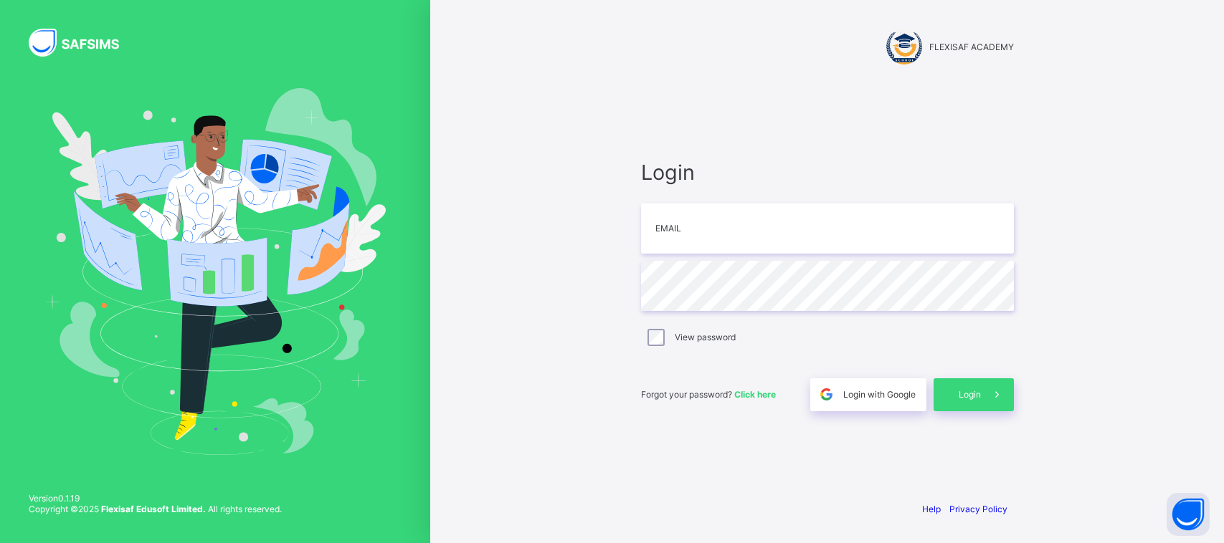  Describe the element at coordinates (1188, 515) in the screenshot. I see `button: Open asap` at that location.